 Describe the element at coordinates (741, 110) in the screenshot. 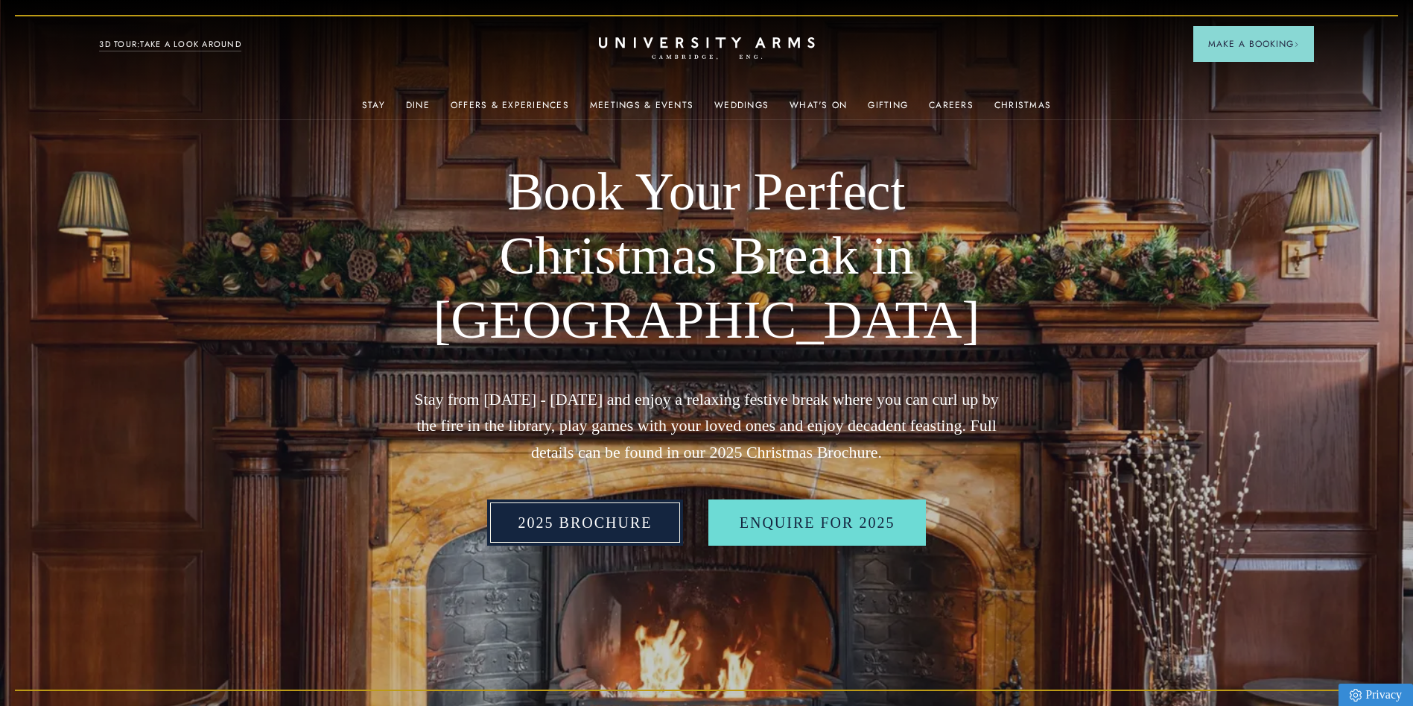

I see `a: Weddings` at that location.